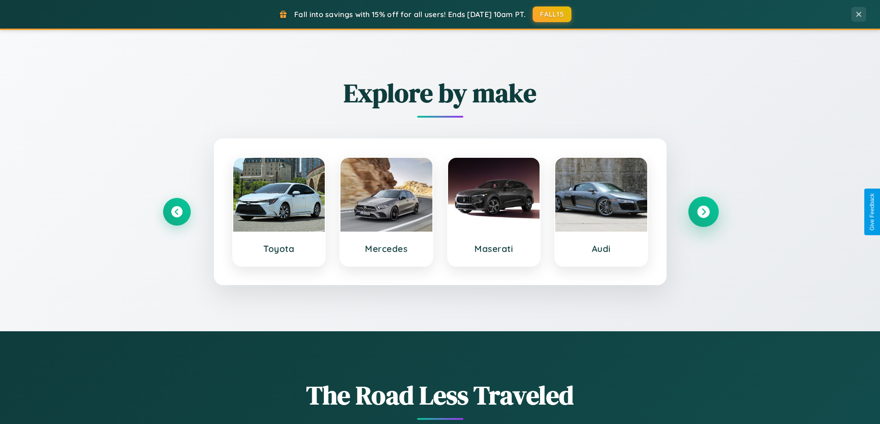 This screenshot has width=880, height=424. What do you see at coordinates (440, 395) in the screenshot?
I see `h1: The Road Less Traveled` at bounding box center [440, 395].